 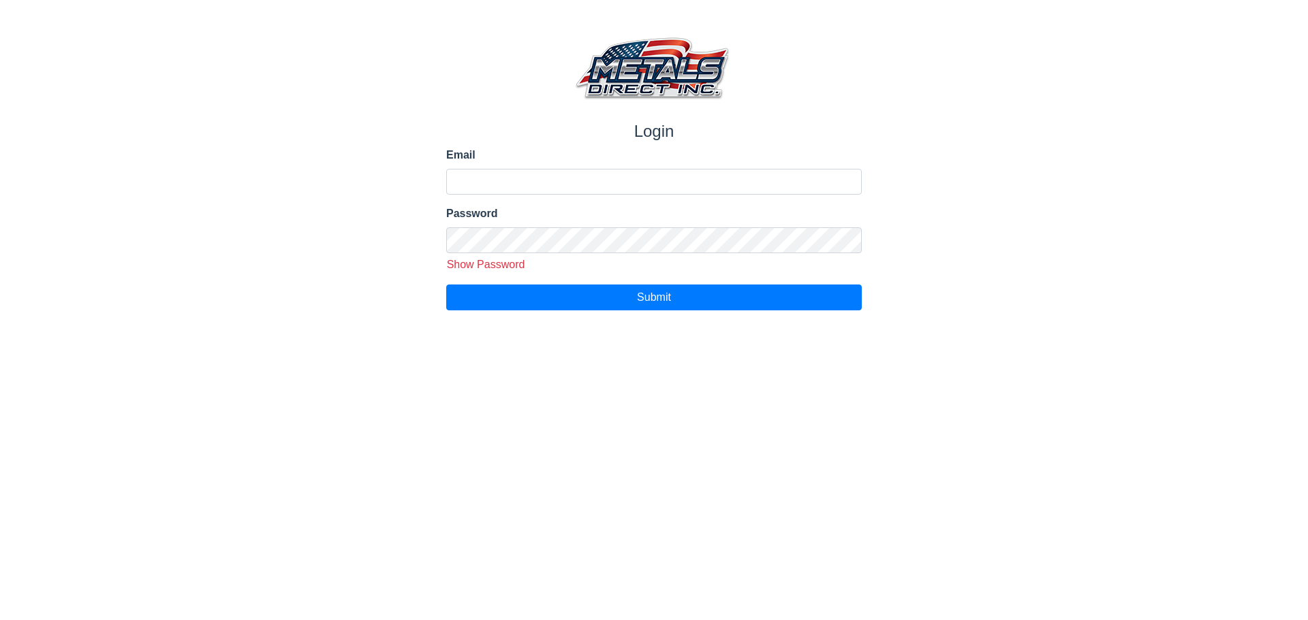 What do you see at coordinates (486, 264) in the screenshot?
I see `span: Show Password` at bounding box center [486, 264].